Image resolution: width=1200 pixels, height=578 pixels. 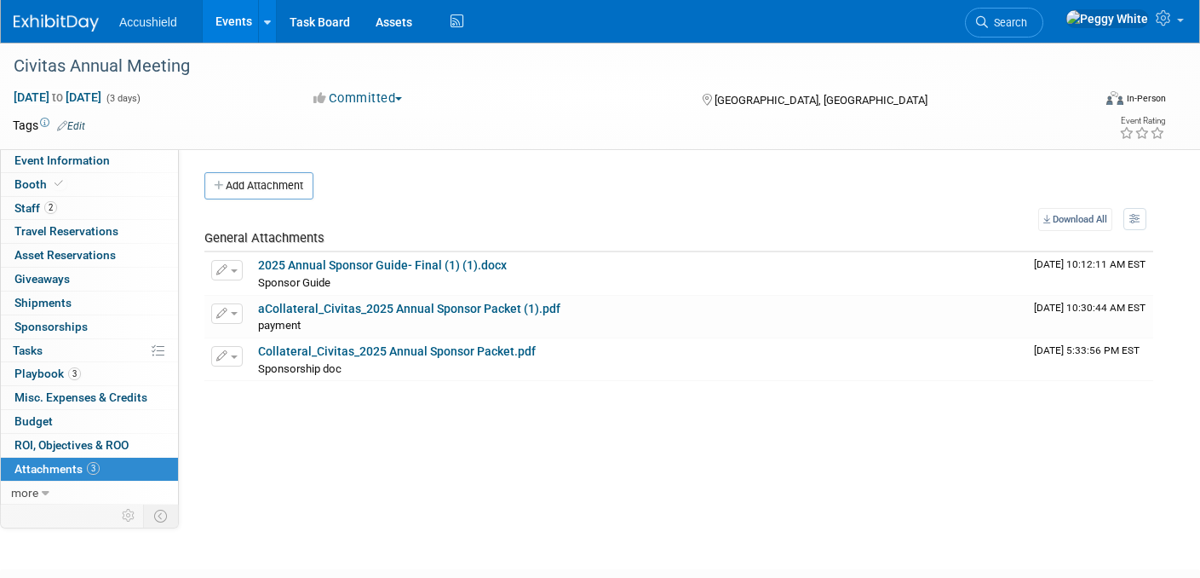 What do you see at coordinates (89, 421) in the screenshot?
I see `a: Budget` at bounding box center [89, 421].